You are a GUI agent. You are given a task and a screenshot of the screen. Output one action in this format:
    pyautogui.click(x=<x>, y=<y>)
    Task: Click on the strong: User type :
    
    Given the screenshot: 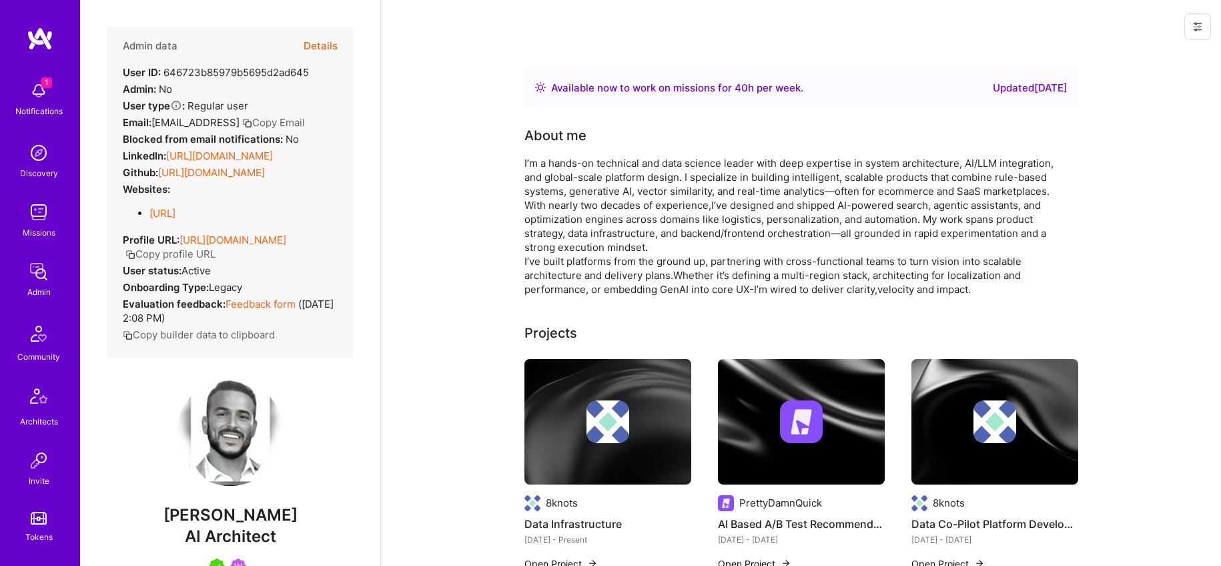 What is the action you would take?
    pyautogui.click(x=154, y=105)
    